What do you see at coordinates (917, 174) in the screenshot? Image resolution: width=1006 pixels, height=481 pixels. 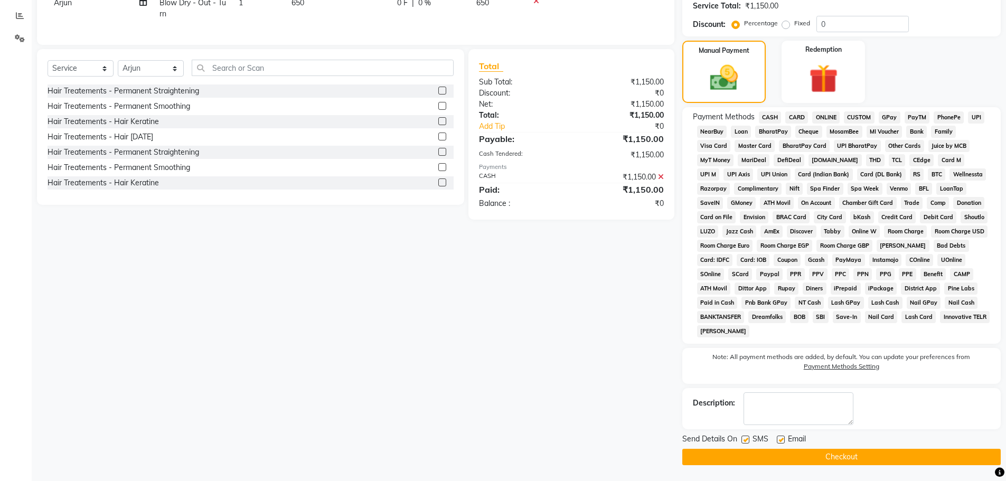 I see `span: RS` at bounding box center [917, 174].